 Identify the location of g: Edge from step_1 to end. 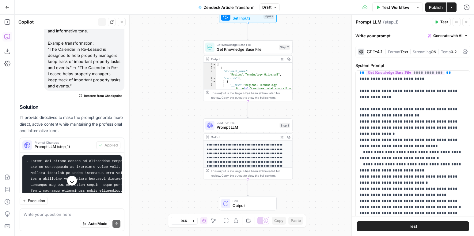
(248, 188).